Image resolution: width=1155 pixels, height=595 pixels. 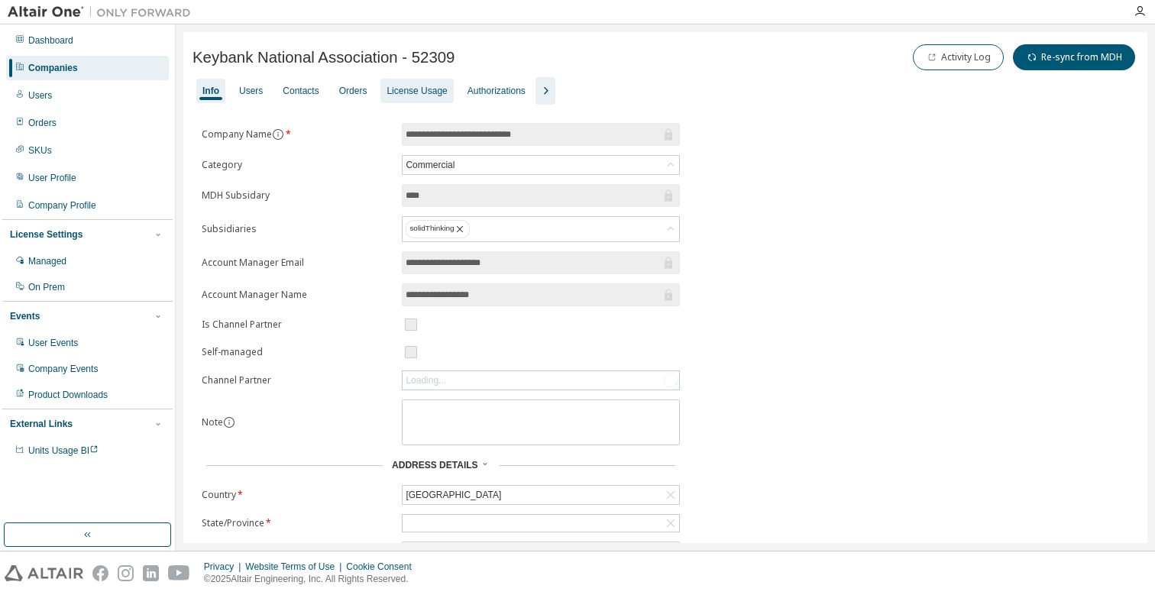 What do you see at coordinates (53, 343) in the screenshot?
I see `div: User Events` at bounding box center [53, 343].